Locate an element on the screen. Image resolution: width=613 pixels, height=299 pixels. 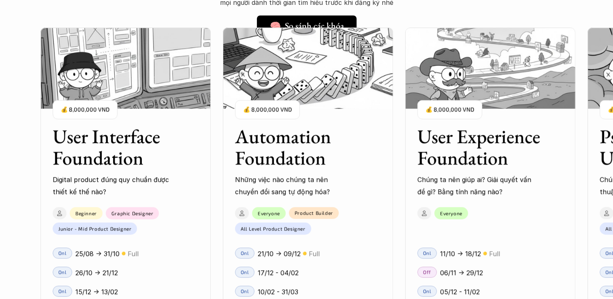
h3: User Interface Foundation is located at coordinates (116, 147).